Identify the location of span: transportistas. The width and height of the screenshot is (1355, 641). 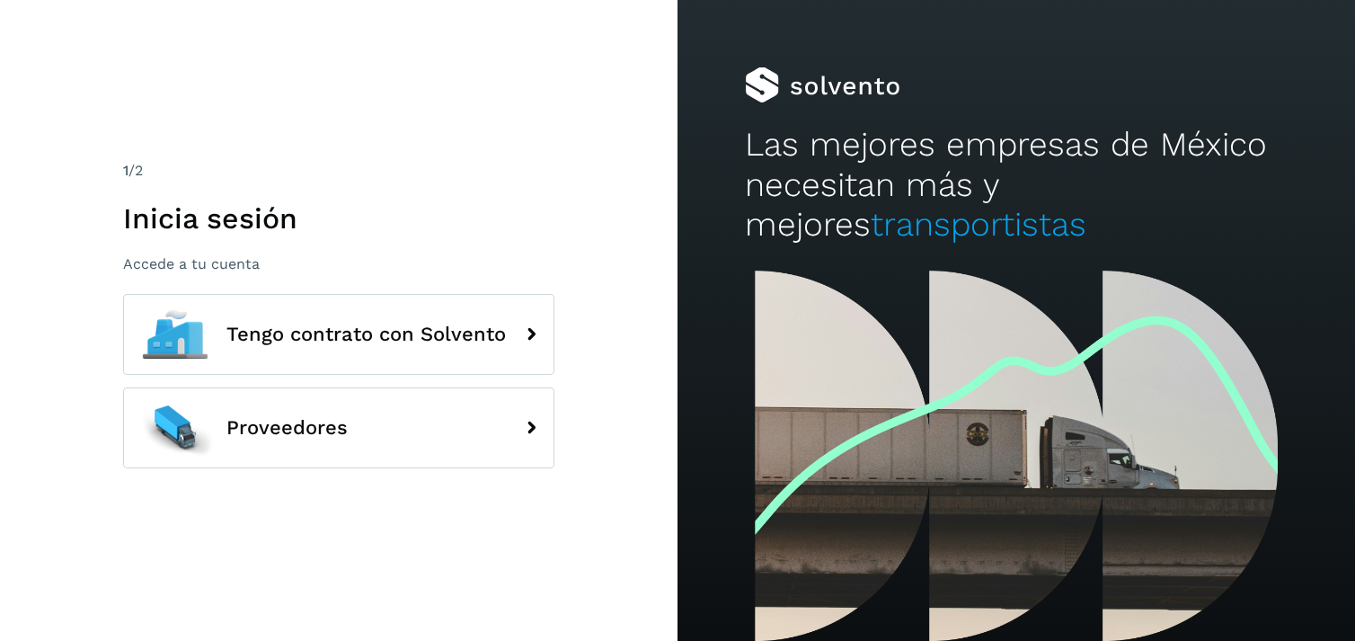
(979, 224).